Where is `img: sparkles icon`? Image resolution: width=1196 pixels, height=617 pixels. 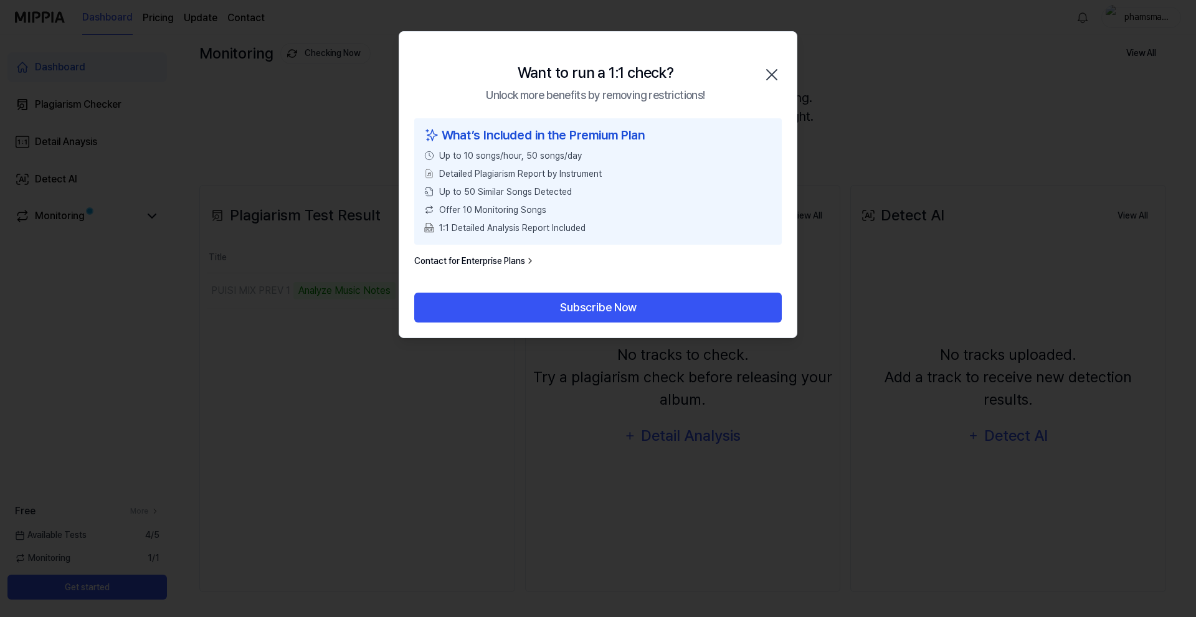 img: sparkles icon is located at coordinates (432, 135).